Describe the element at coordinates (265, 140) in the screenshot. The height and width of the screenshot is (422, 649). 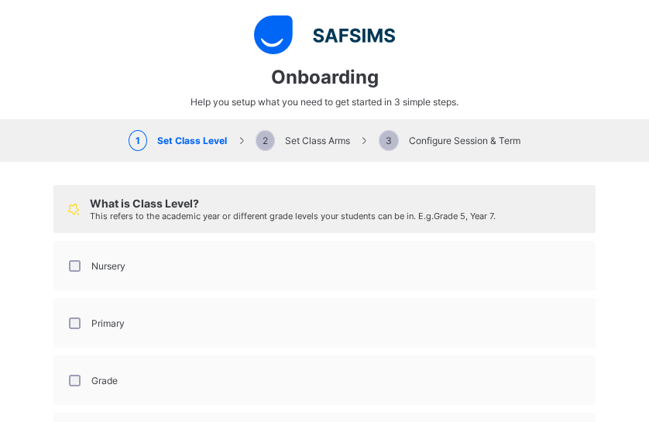
I see `span: 2` at that location.